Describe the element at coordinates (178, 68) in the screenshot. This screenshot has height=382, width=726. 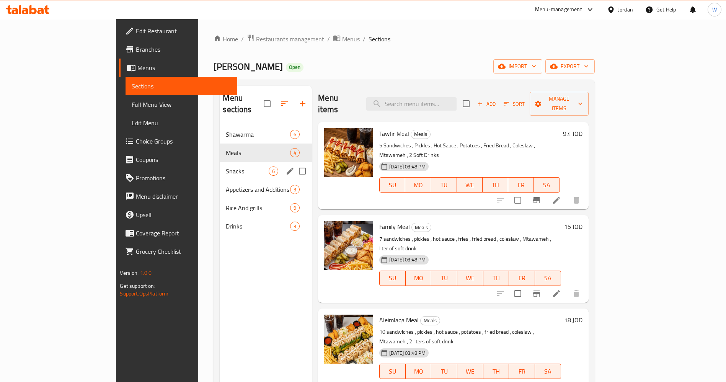
I see `a: Menus` at that location.